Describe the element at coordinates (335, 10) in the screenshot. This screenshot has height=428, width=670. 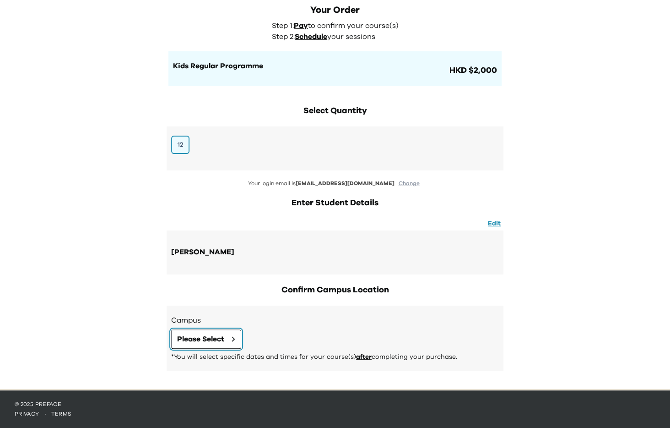
I see `div: Your Order` at that location.